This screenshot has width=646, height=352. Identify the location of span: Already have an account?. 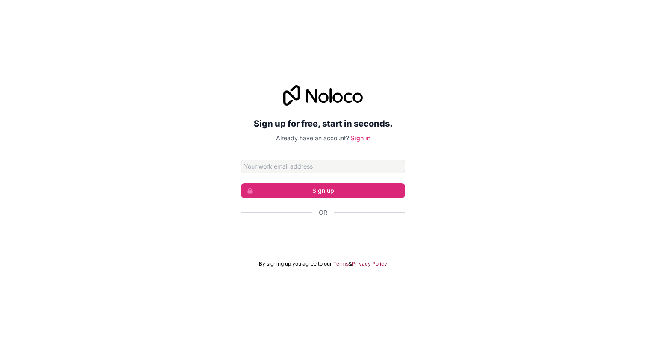
(312, 138).